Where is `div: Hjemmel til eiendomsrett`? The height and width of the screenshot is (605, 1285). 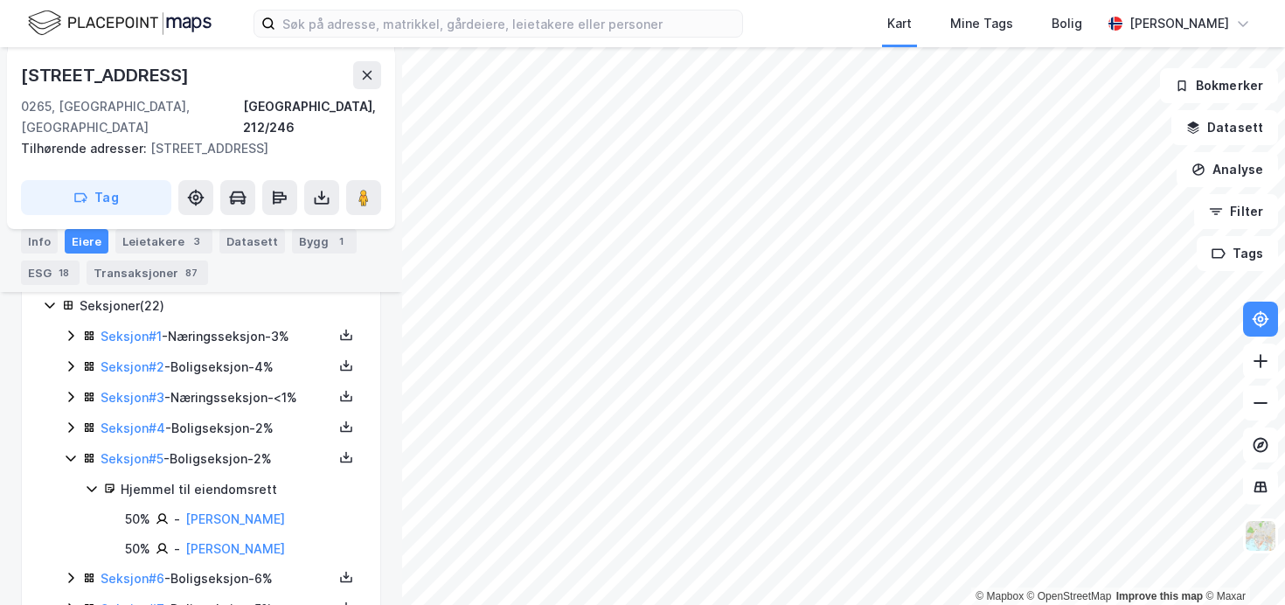 div: Hjemmel til eiendomsrett is located at coordinates (240, 490).